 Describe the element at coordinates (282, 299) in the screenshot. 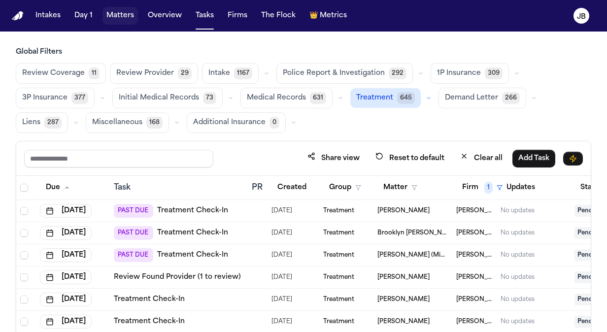

I see `span: 9/23/2025, 2:55:46 PM` at that location.